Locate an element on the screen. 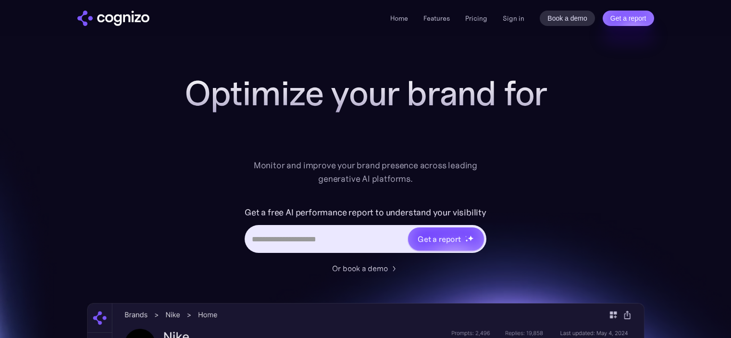 This screenshot has width=731, height=338. a: Home is located at coordinates (399, 18).